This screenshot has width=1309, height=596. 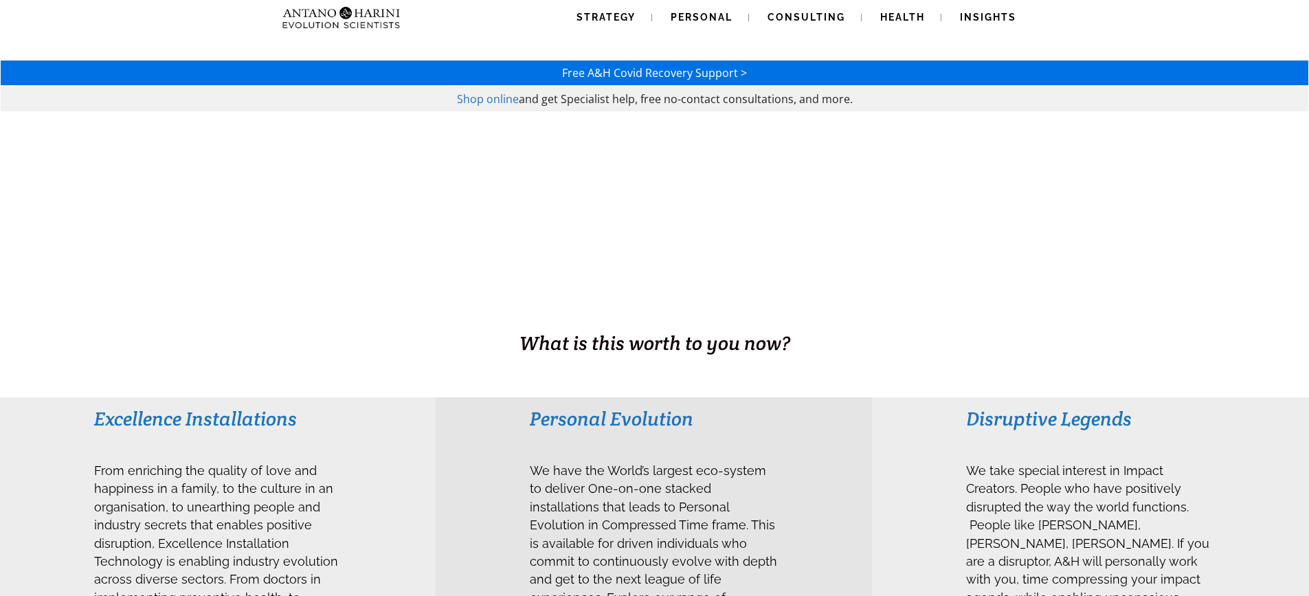 What do you see at coordinates (1089, 418) in the screenshot?
I see `h3: Disruptive Legends` at bounding box center [1089, 418].